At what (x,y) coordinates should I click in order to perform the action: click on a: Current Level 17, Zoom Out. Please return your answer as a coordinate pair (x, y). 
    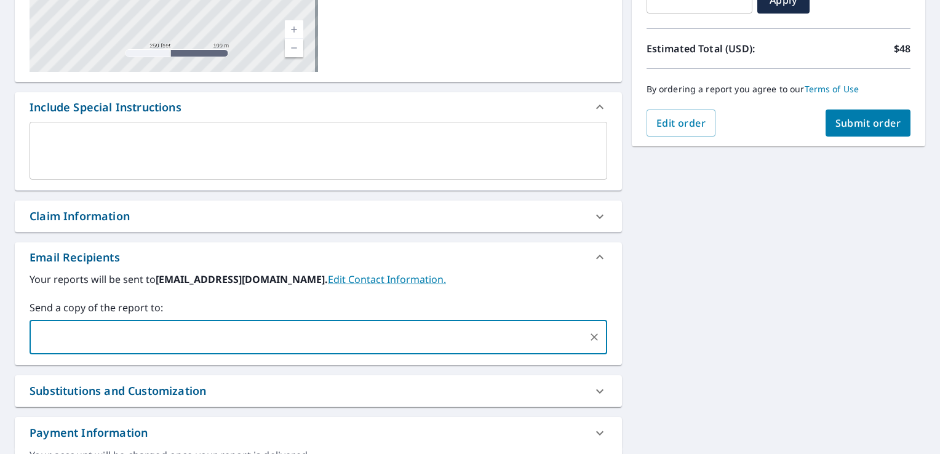
    Looking at the image, I should click on (294, 48).